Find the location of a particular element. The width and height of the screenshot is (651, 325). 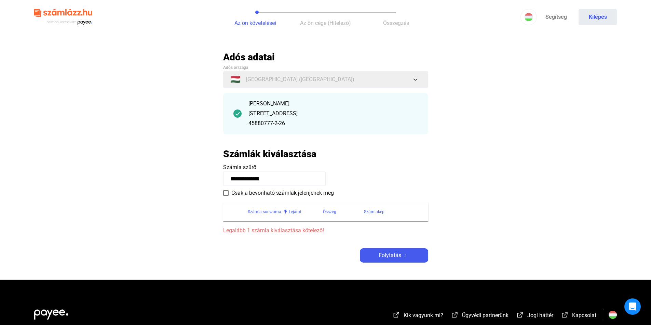

h2: Számlák kiválasztása is located at coordinates (269, 154).